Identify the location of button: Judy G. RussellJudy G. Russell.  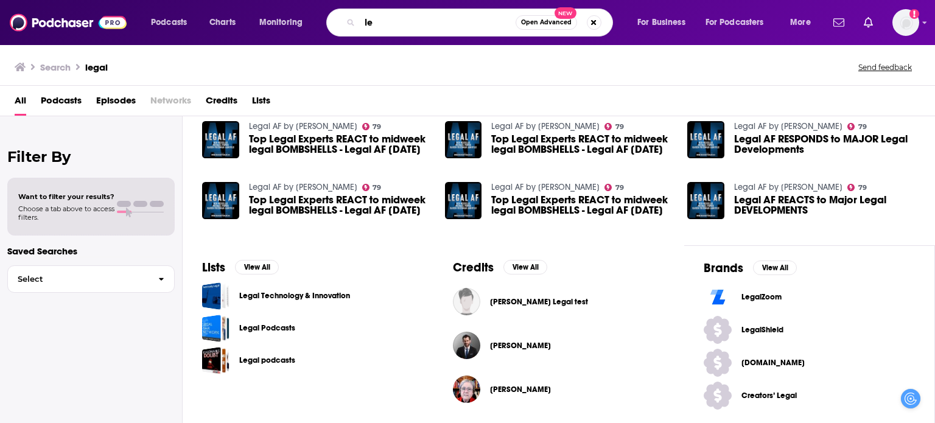
(559, 390).